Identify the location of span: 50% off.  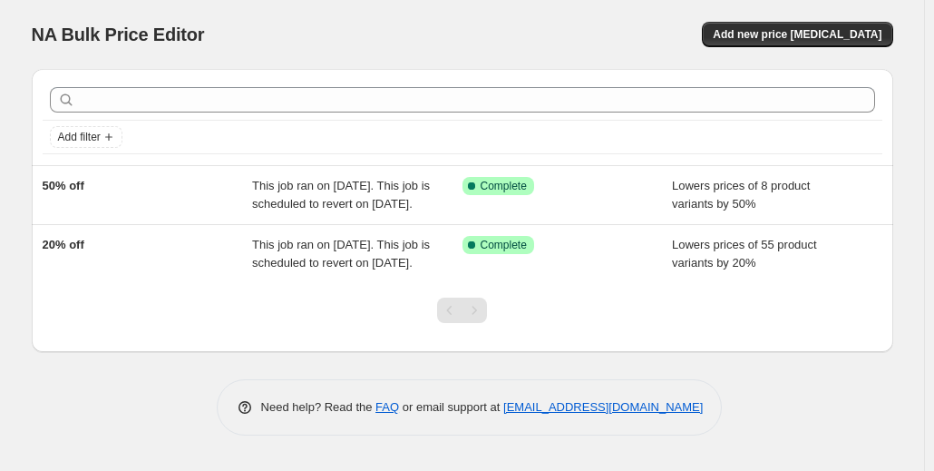
(63, 185).